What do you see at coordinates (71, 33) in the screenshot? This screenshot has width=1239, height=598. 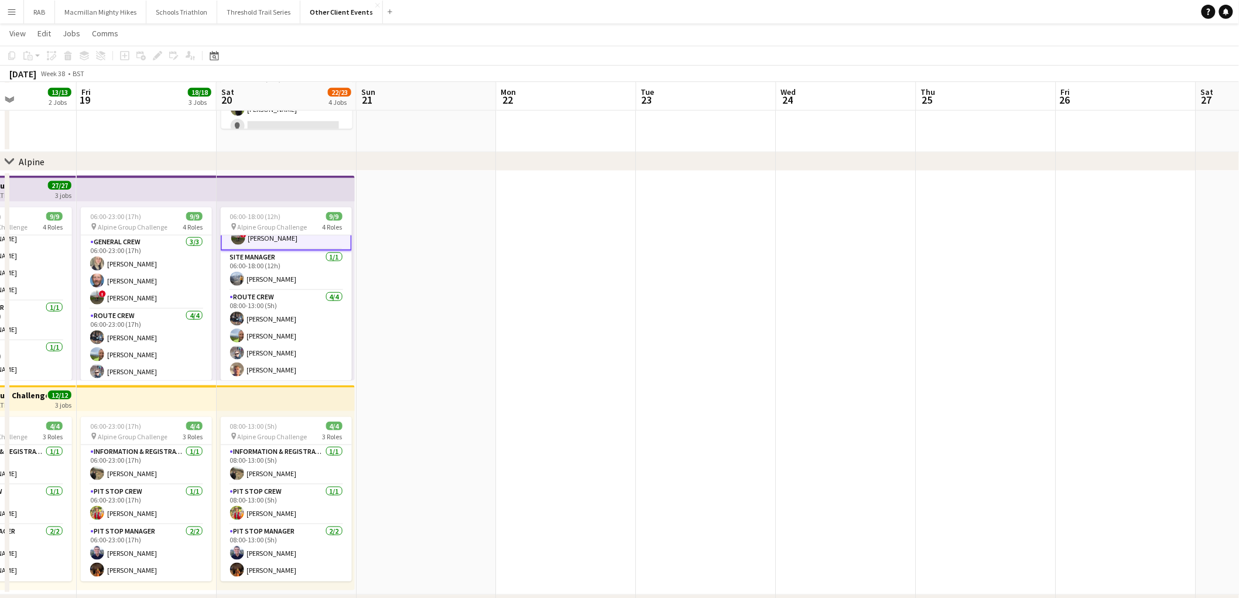 I see `span: Jobs` at bounding box center [71, 33].